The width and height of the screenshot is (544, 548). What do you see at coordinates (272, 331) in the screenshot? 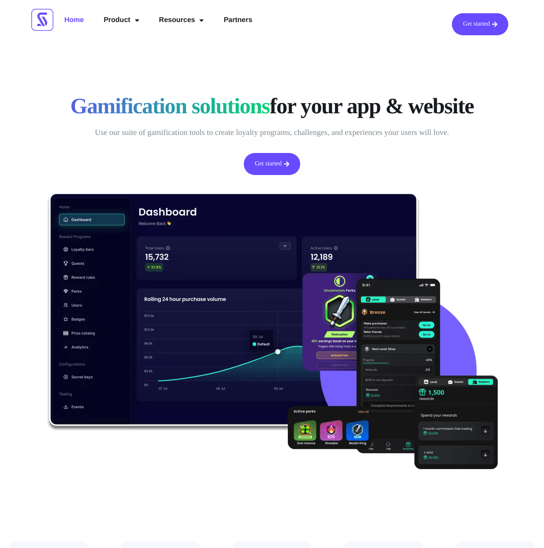
I see `img: Scrimmage's control dashboard with frontend loyalty widgets` at bounding box center [272, 331].